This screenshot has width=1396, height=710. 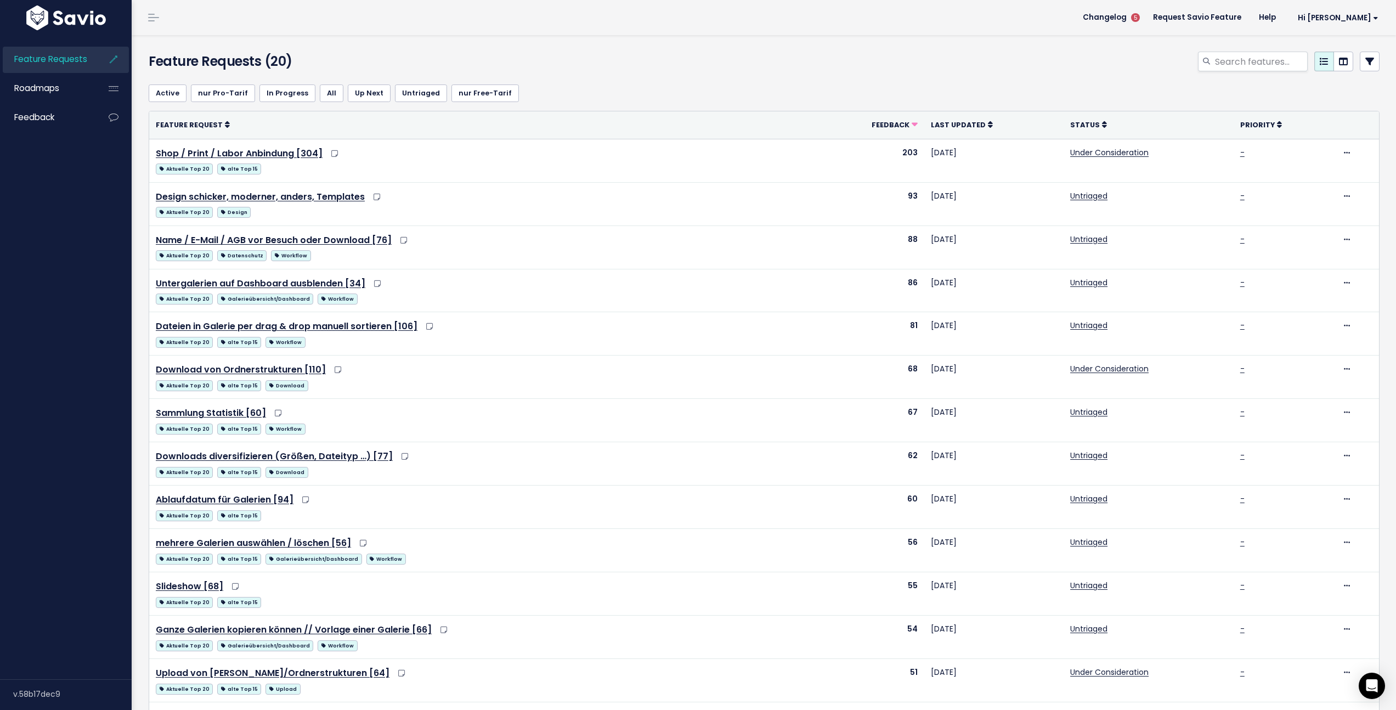 I want to click on td: 86, so click(x=869, y=290).